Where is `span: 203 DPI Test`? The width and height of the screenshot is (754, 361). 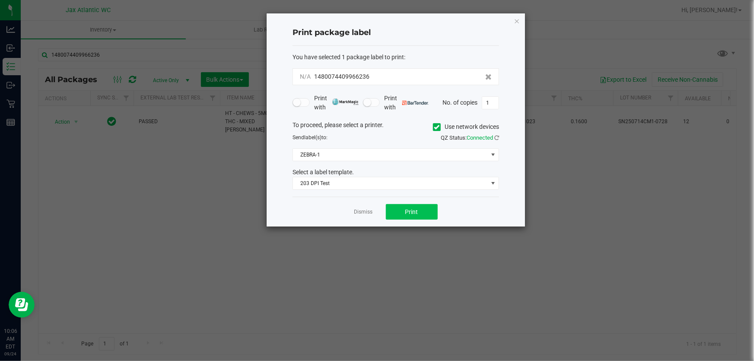 span: 203 DPI Test is located at coordinates (390, 183).